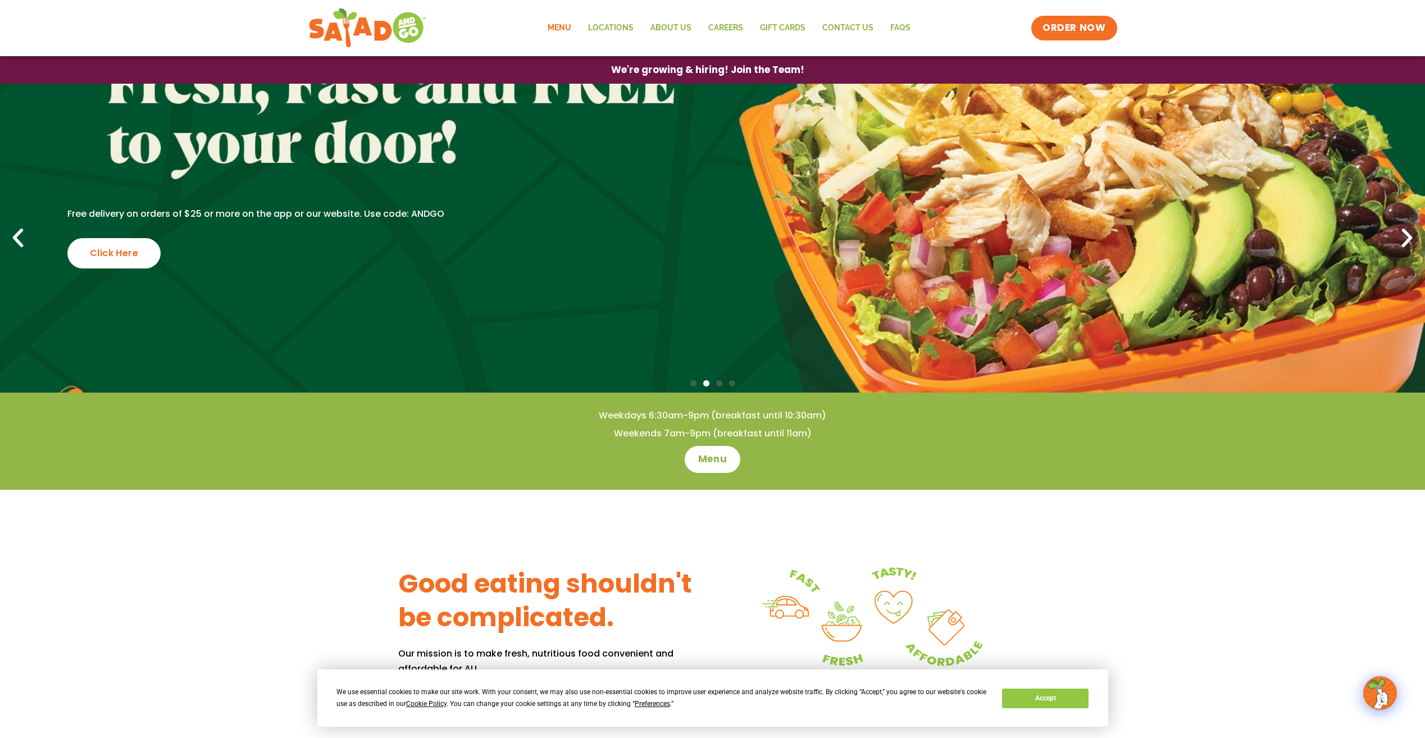  What do you see at coordinates (732, 383) in the screenshot?
I see `span: Go to slide 4` at bounding box center [732, 383].